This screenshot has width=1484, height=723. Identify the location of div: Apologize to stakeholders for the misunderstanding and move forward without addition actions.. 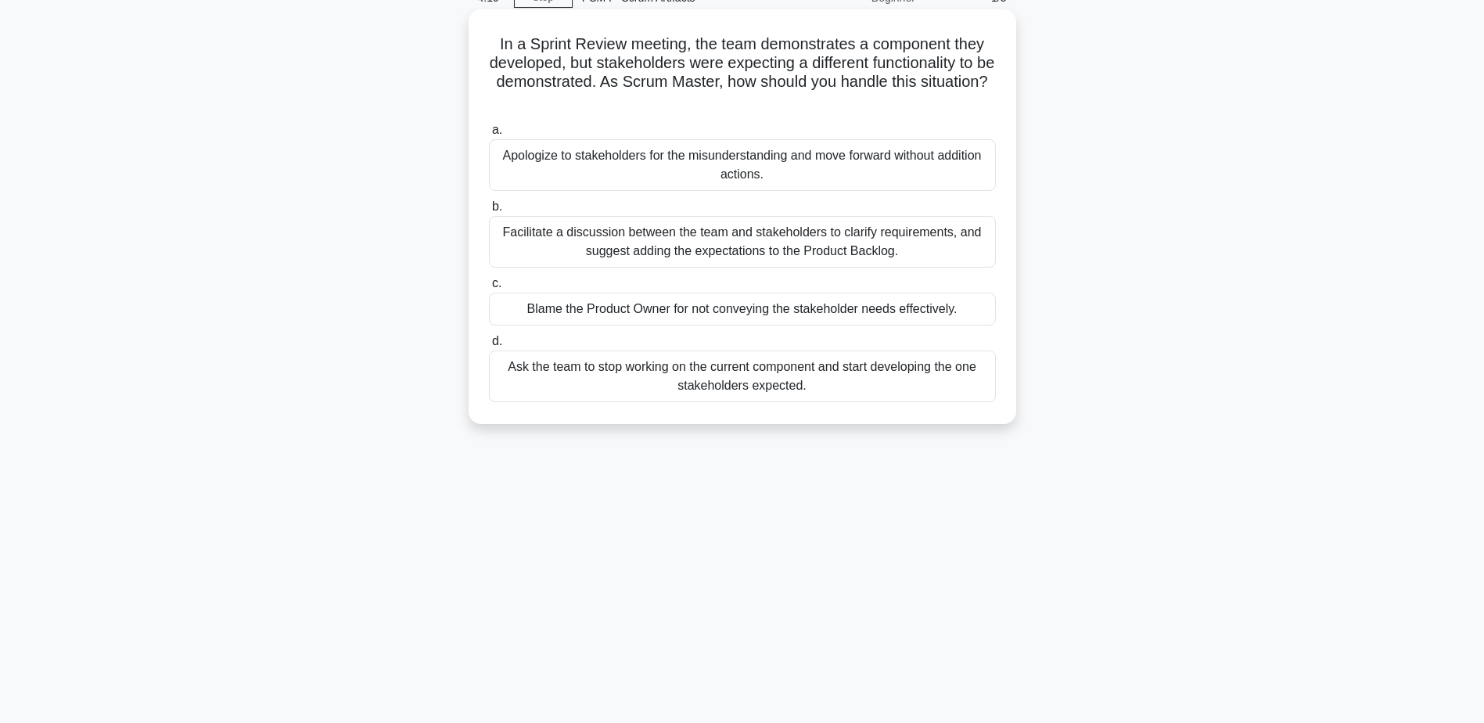
(742, 165).